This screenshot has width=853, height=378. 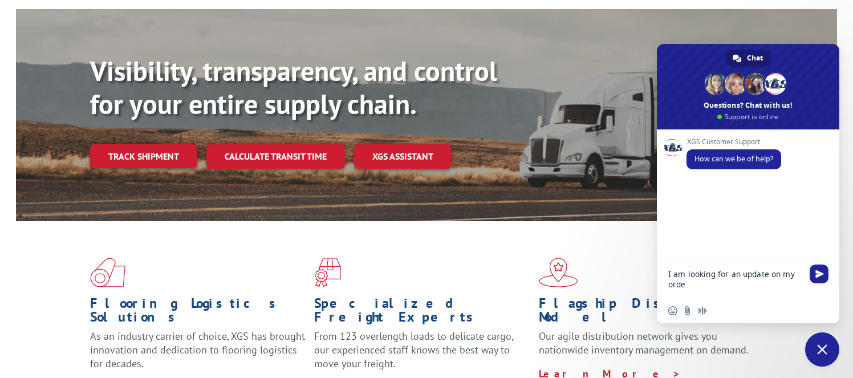 I want to click on a: Calculate transit time, so click(x=275, y=156).